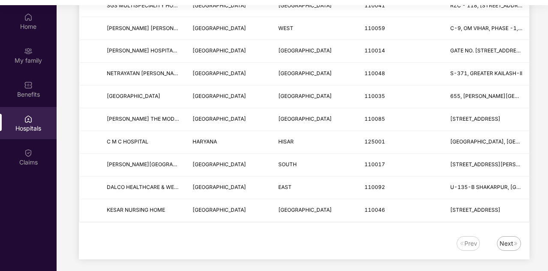 The image size is (548, 271). What do you see at coordinates (143, 74) in the screenshot?
I see `td: NETRAYATAN DR GROVERS EYE CARE AND OBS AND GYNAE CENTRE` at bounding box center [143, 74].